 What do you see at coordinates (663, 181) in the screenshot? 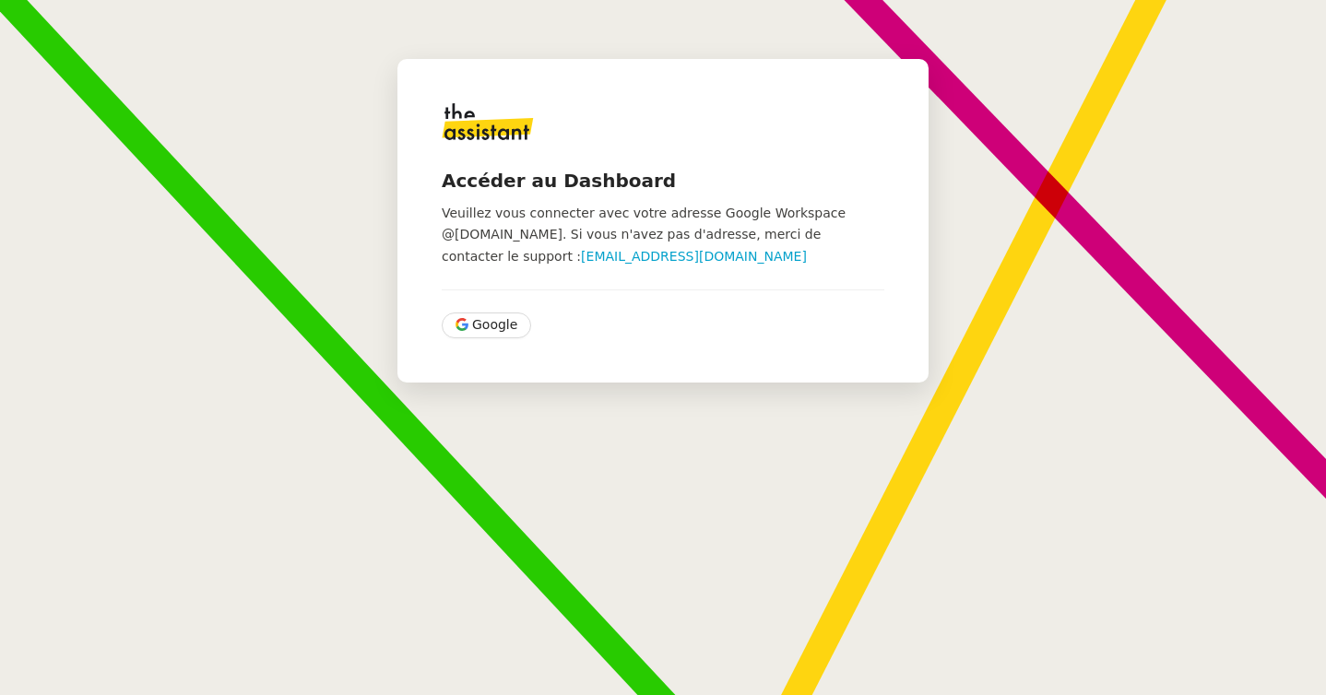
I see `h4: Accéder au Dashboard` at bounding box center [663, 181].